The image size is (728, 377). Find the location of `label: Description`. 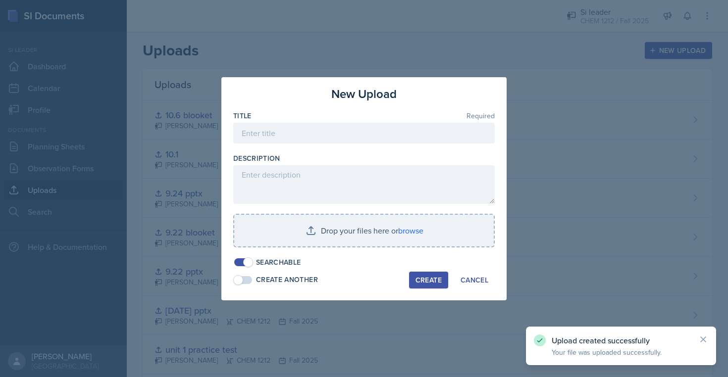

label: Description is located at coordinates (256, 158).